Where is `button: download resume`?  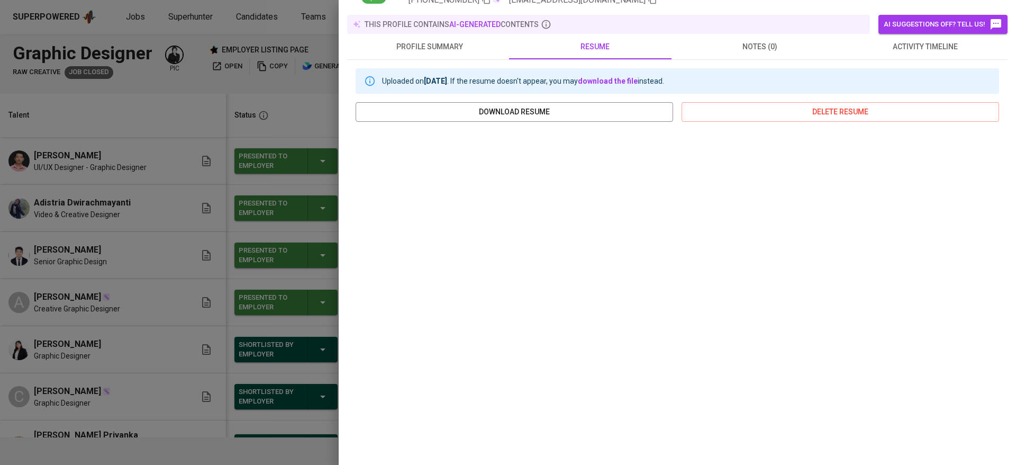
button: download resume is located at coordinates (514, 112).